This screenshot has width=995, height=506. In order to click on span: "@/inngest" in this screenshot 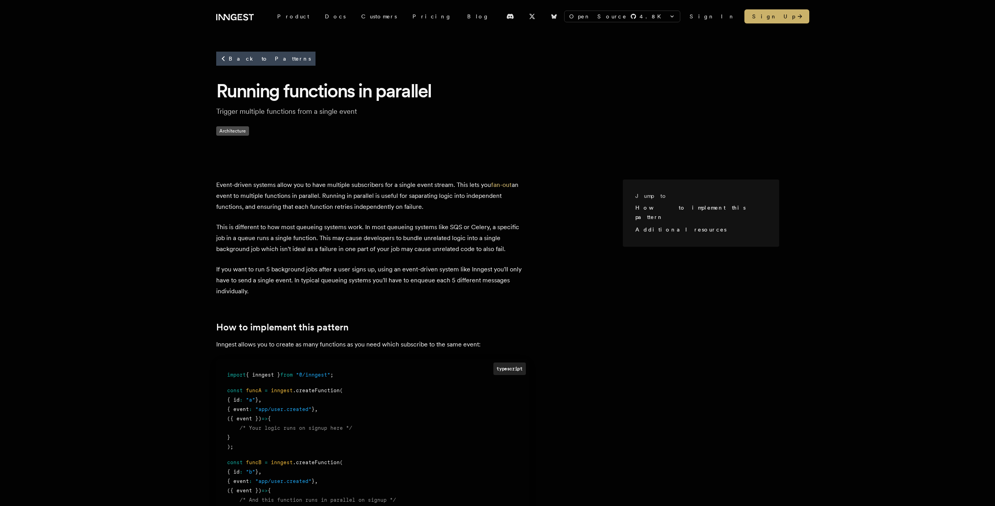, I will do `click(313, 374)`.